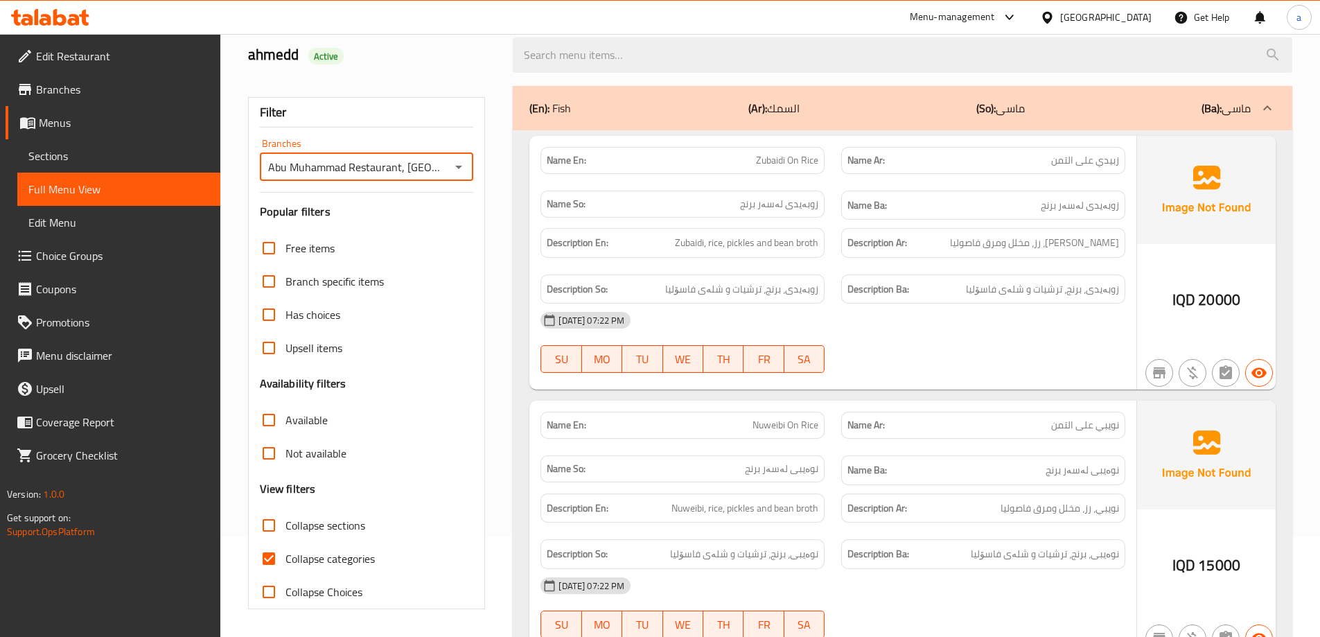 The height and width of the screenshot is (637, 1320). What do you see at coordinates (805, 359) in the screenshot?
I see `button: SA` at bounding box center [805, 359].